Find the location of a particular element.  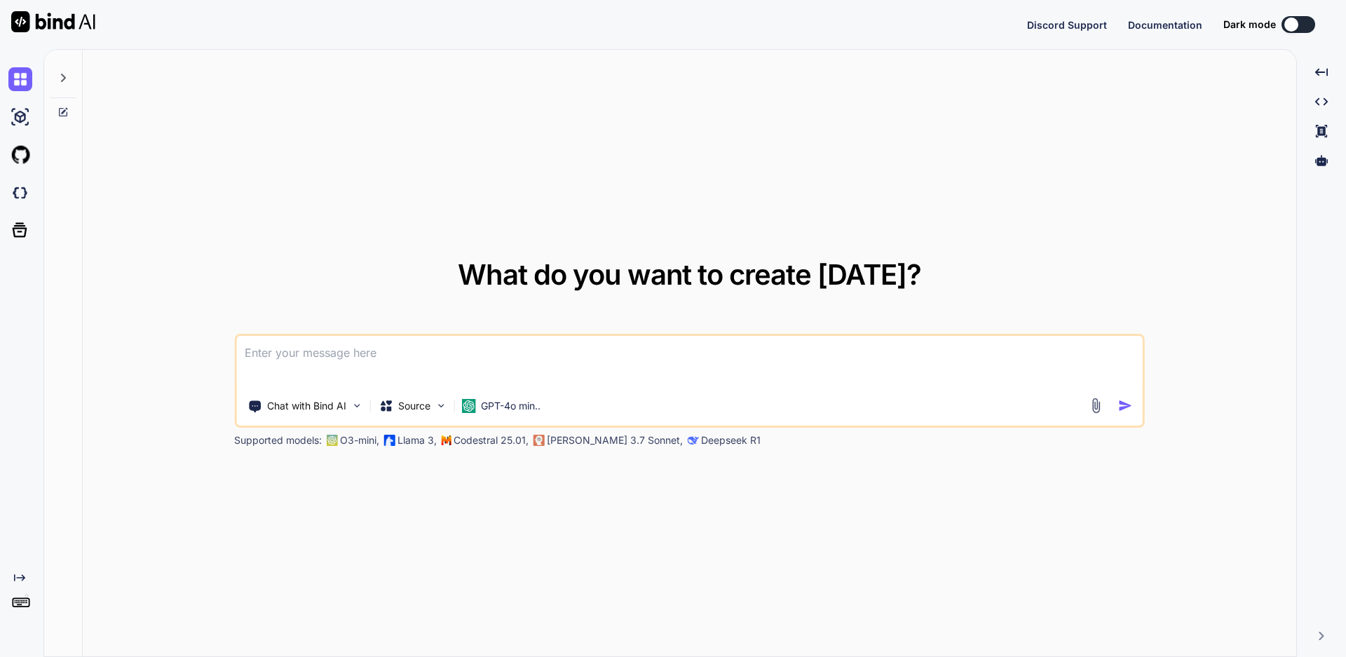

p: Chat with Bind AI is located at coordinates (306, 406).